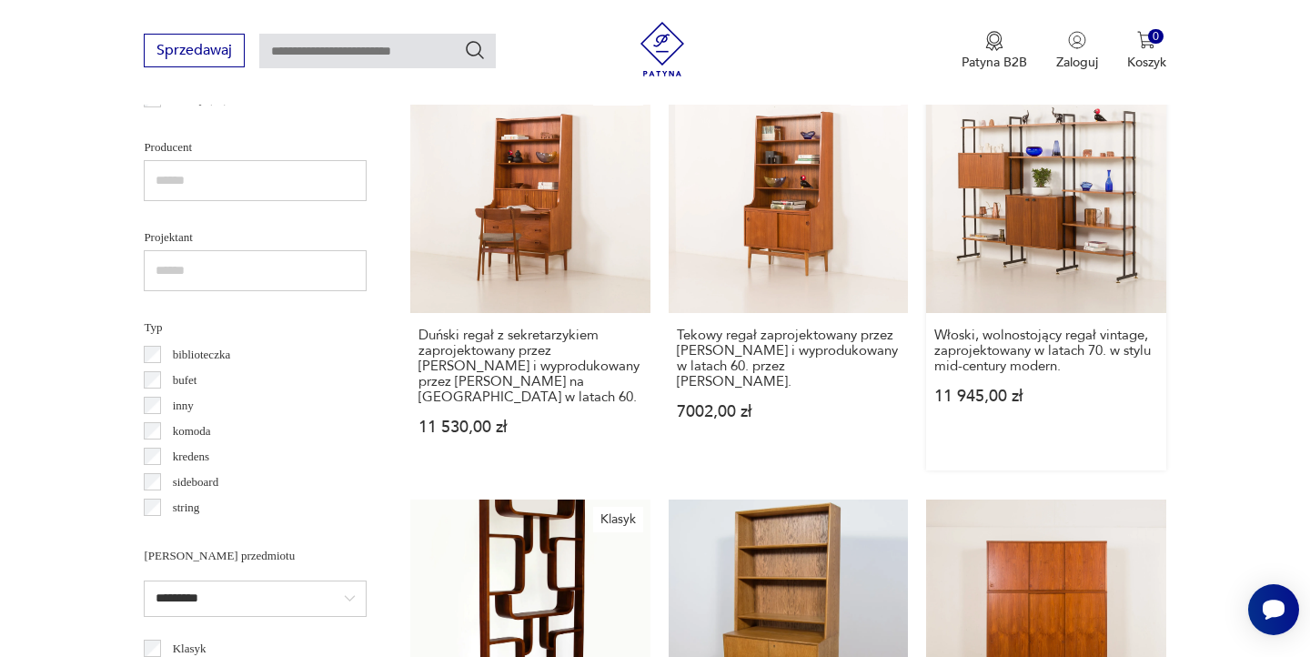  Describe the element at coordinates (1077, 51) in the screenshot. I see `button: Zaloguj` at that location.